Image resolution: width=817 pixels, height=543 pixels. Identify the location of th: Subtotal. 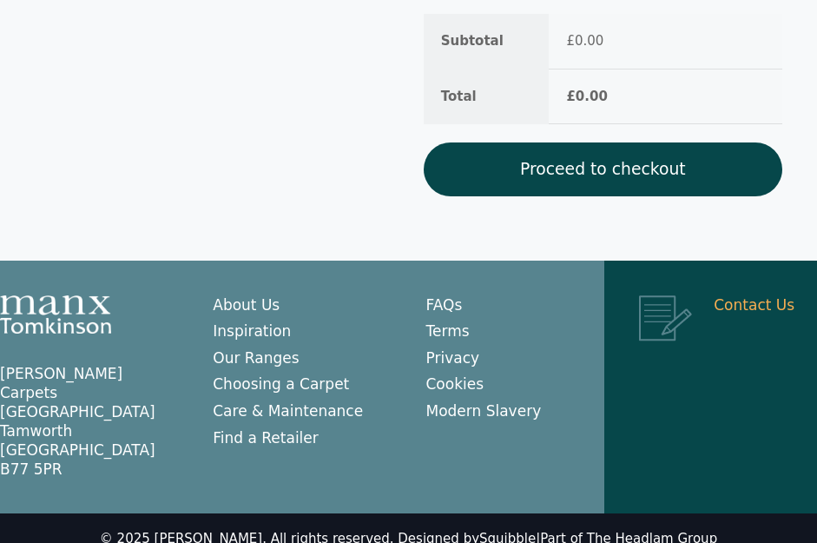
(486, 42).